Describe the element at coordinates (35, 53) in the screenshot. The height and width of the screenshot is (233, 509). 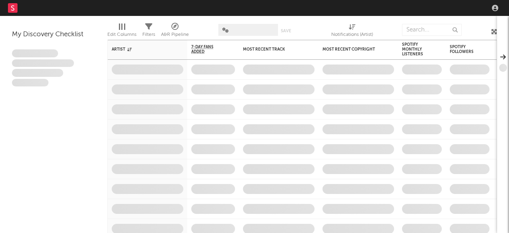
I see `span: Lorem ipsum dolor` at that location.